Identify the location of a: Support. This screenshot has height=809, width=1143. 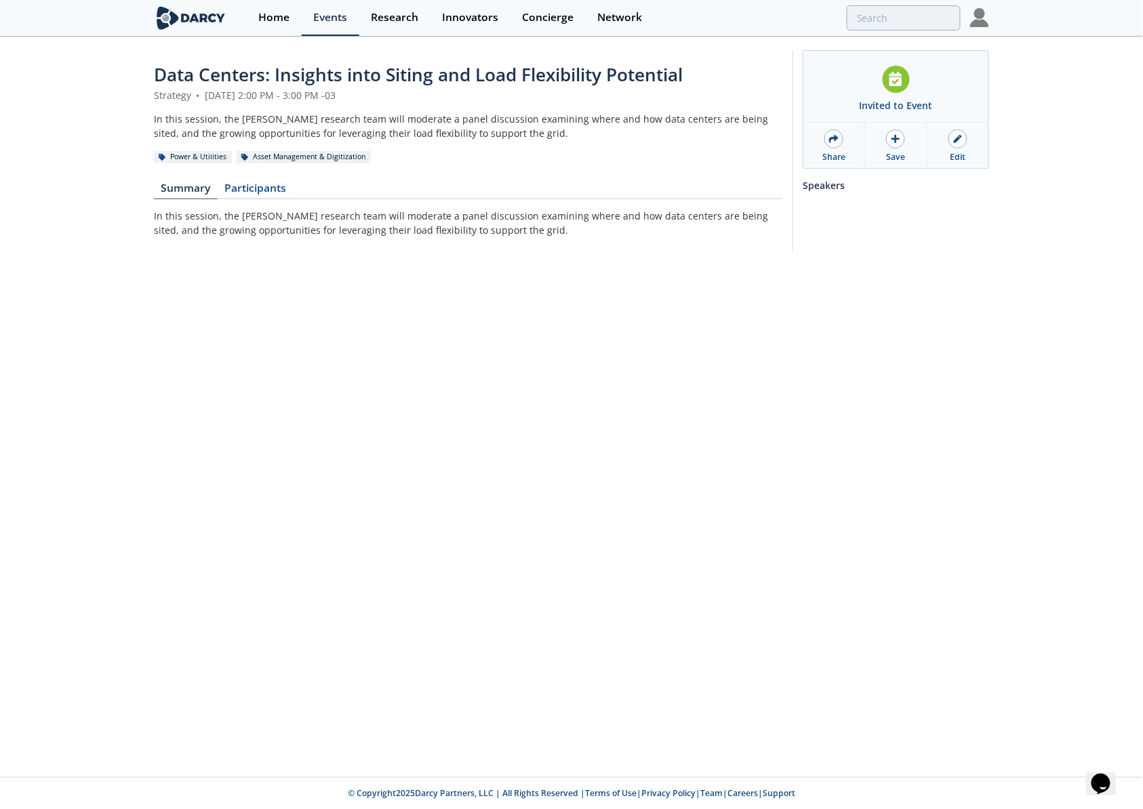
(779, 793).